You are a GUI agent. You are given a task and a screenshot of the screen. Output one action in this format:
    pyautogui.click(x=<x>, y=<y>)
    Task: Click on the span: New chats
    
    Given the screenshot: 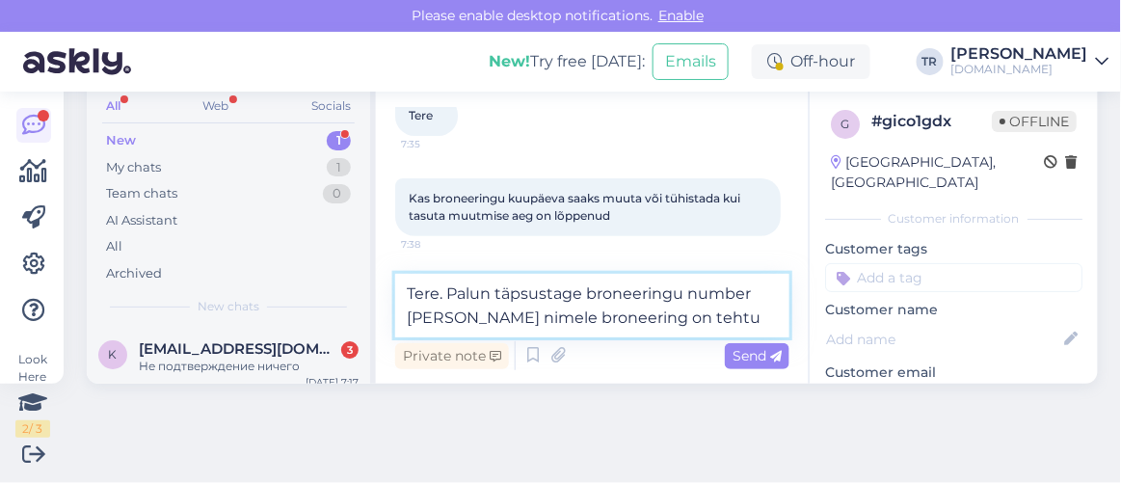 What is the action you would take?
    pyautogui.click(x=228, y=306)
    